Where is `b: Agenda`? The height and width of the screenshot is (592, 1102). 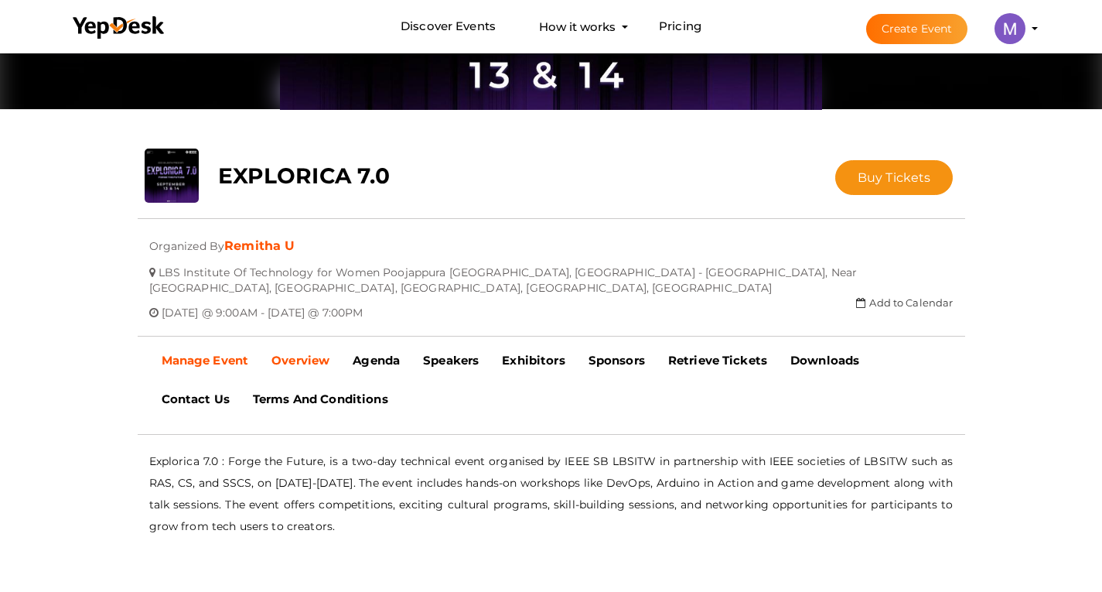 b: Agenda is located at coordinates (376, 360).